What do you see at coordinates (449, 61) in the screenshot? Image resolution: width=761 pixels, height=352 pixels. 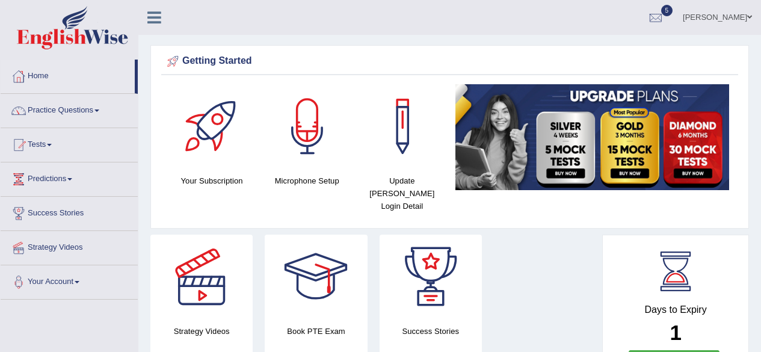 I see `div: Getting Started` at bounding box center [449, 61].